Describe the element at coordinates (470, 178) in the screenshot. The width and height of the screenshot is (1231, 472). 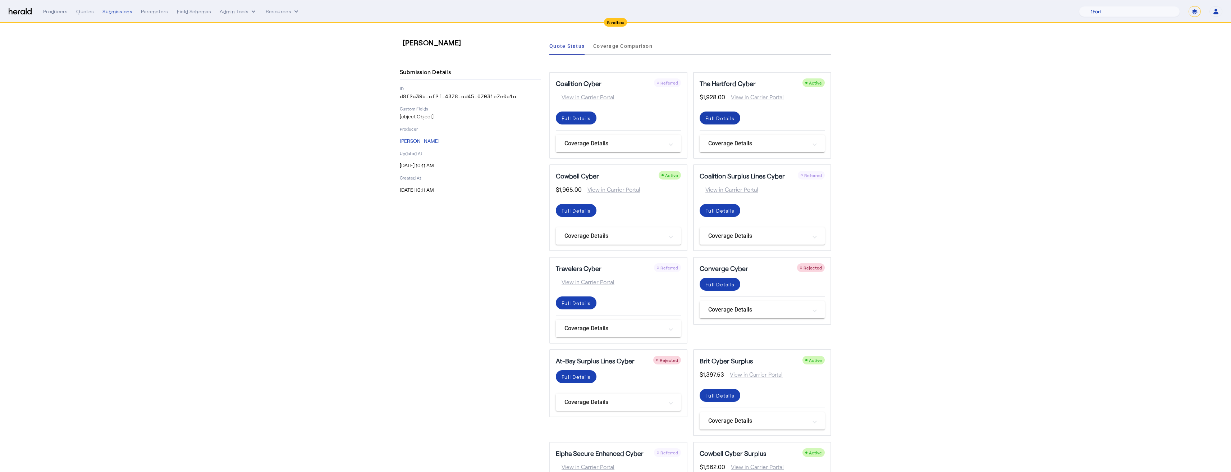
I see `p: Created At` at that location.